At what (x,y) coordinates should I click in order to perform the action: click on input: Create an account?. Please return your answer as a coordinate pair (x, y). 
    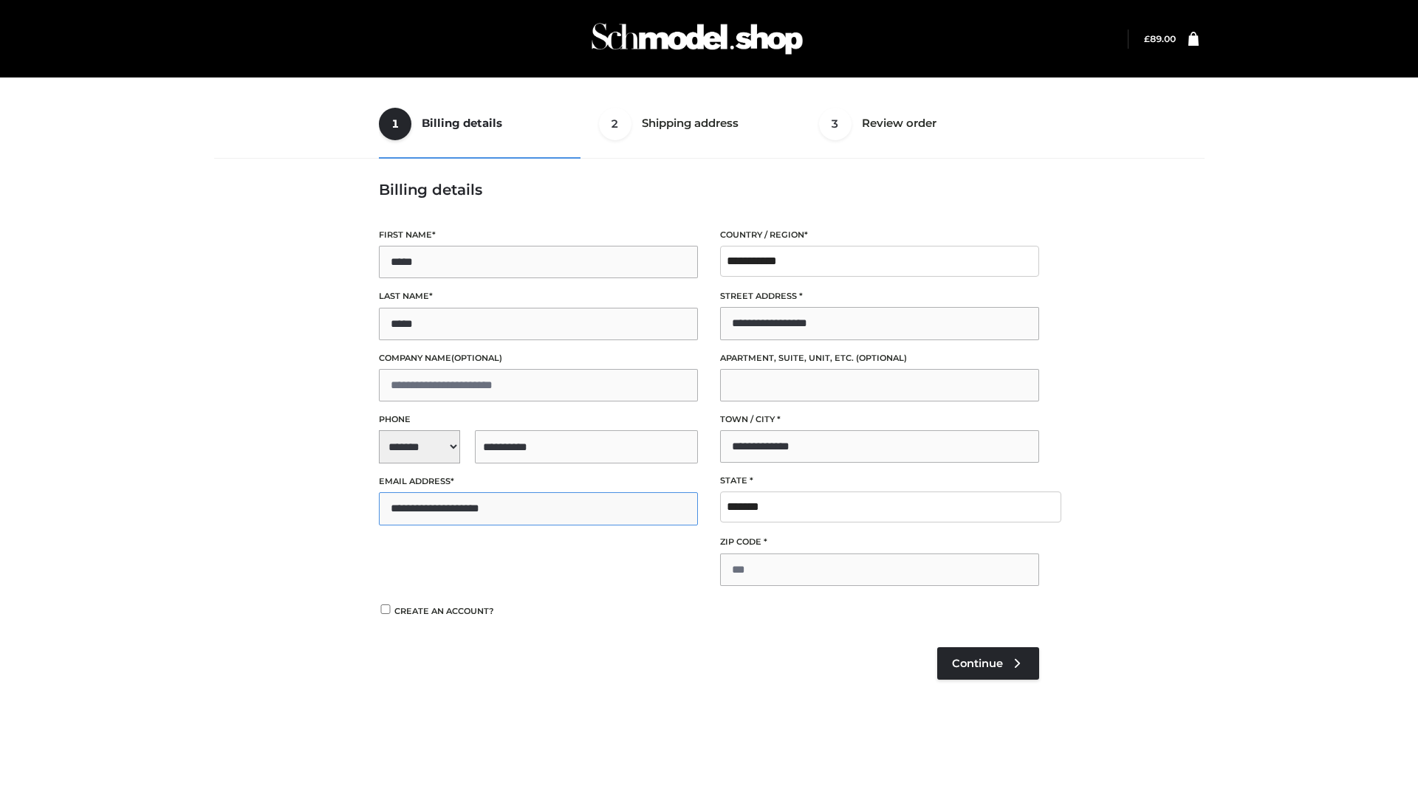
    Looking at the image, I should click on (385, 609).